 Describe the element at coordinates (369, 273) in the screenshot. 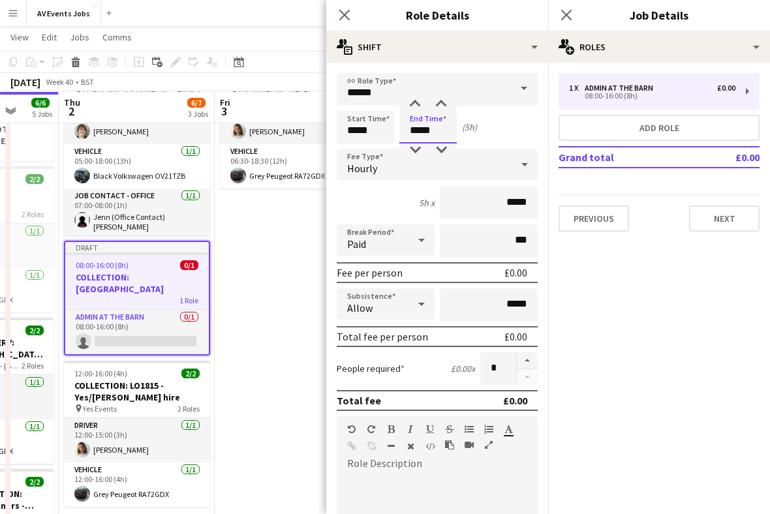

I see `div: Fee per person` at that location.